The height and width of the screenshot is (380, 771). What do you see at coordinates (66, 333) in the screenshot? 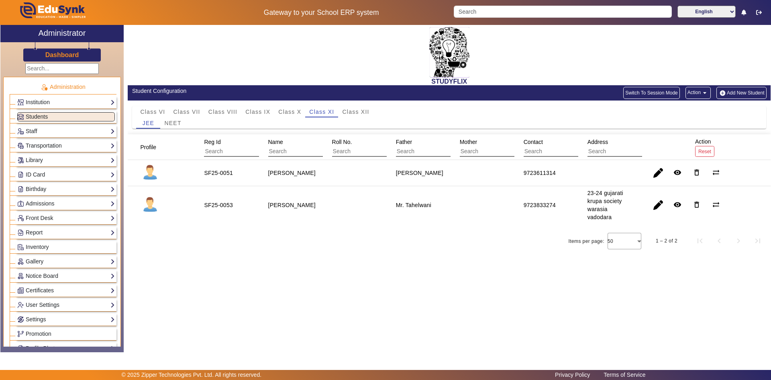
I see `a: Promotion` at bounding box center [66, 333].